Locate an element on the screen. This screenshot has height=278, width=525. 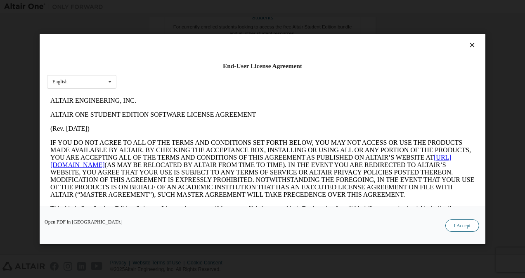
button: I Accept is located at coordinates (462, 226).